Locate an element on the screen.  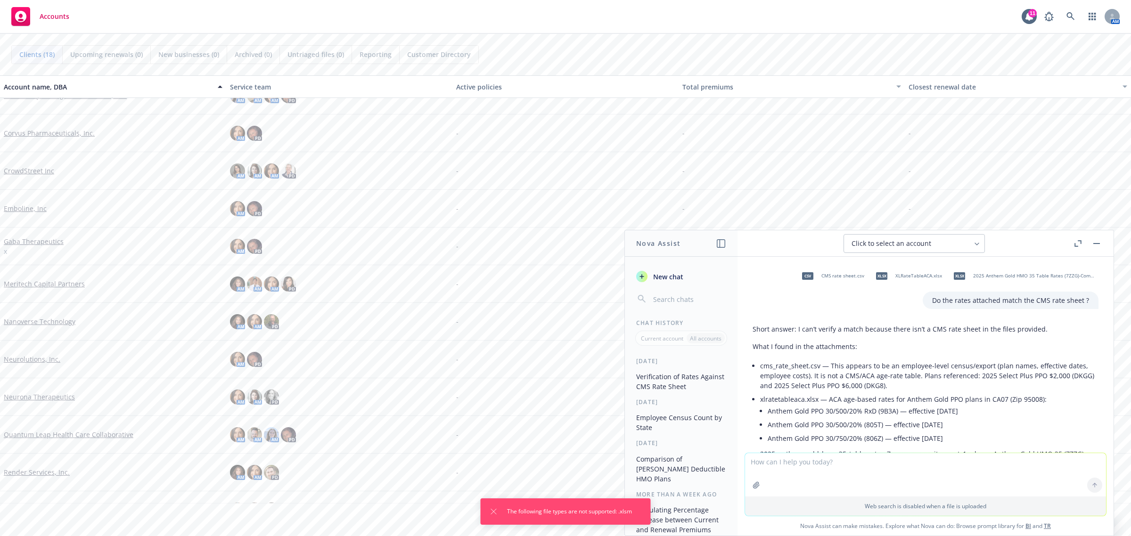
p: All accounts is located at coordinates (705, 338).